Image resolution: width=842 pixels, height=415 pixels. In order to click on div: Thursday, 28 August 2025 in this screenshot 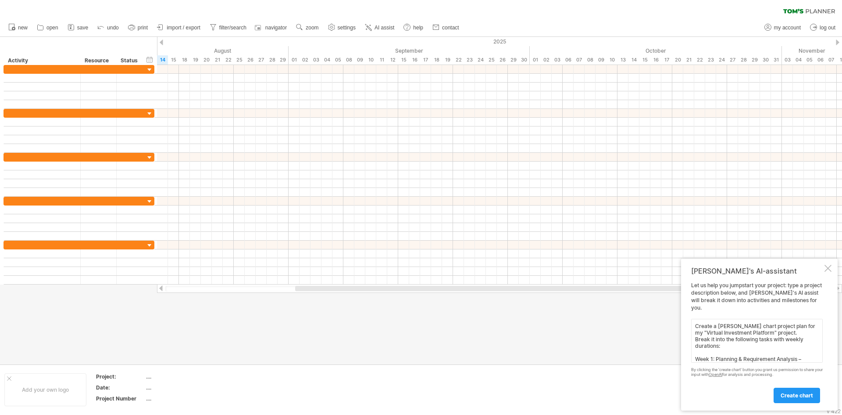, I will do `click(272, 60)`.